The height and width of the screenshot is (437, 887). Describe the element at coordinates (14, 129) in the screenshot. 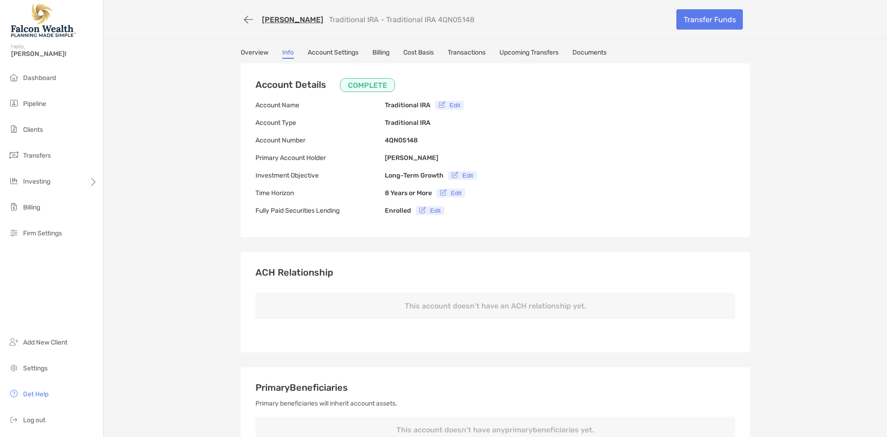

I see `img: clients icon` at that location.